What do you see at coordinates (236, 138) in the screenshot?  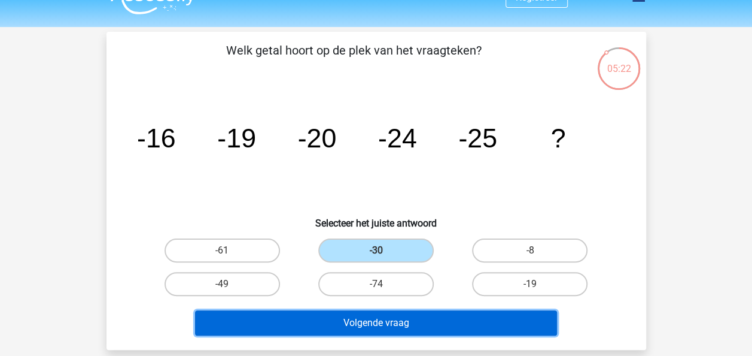 I see `tspan: -19` at bounding box center [236, 138].